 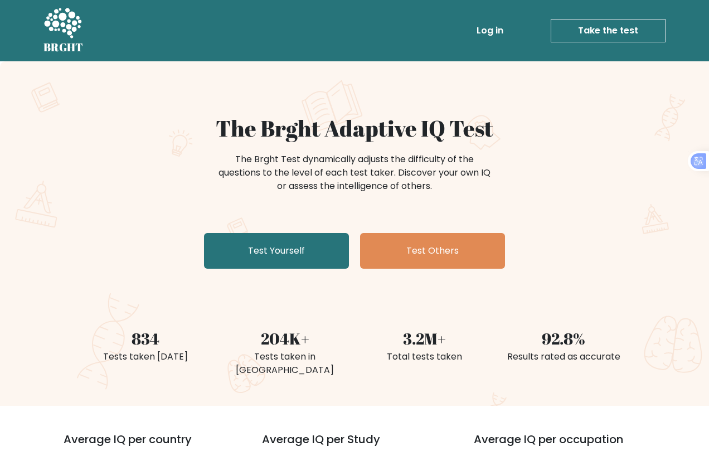 What do you see at coordinates (424, 339) in the screenshot?
I see `div: 3.2M+` at bounding box center [424, 339].